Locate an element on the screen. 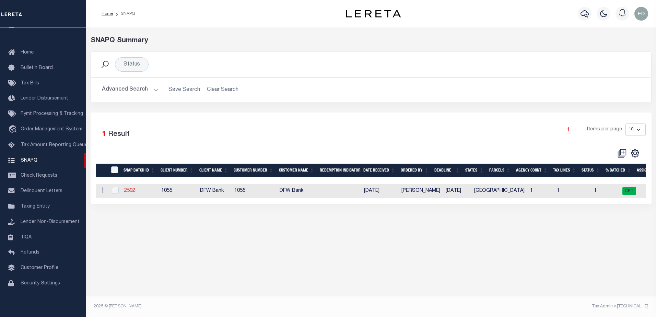  th: Client Number: activate to sort column ascending is located at coordinates (177, 171).